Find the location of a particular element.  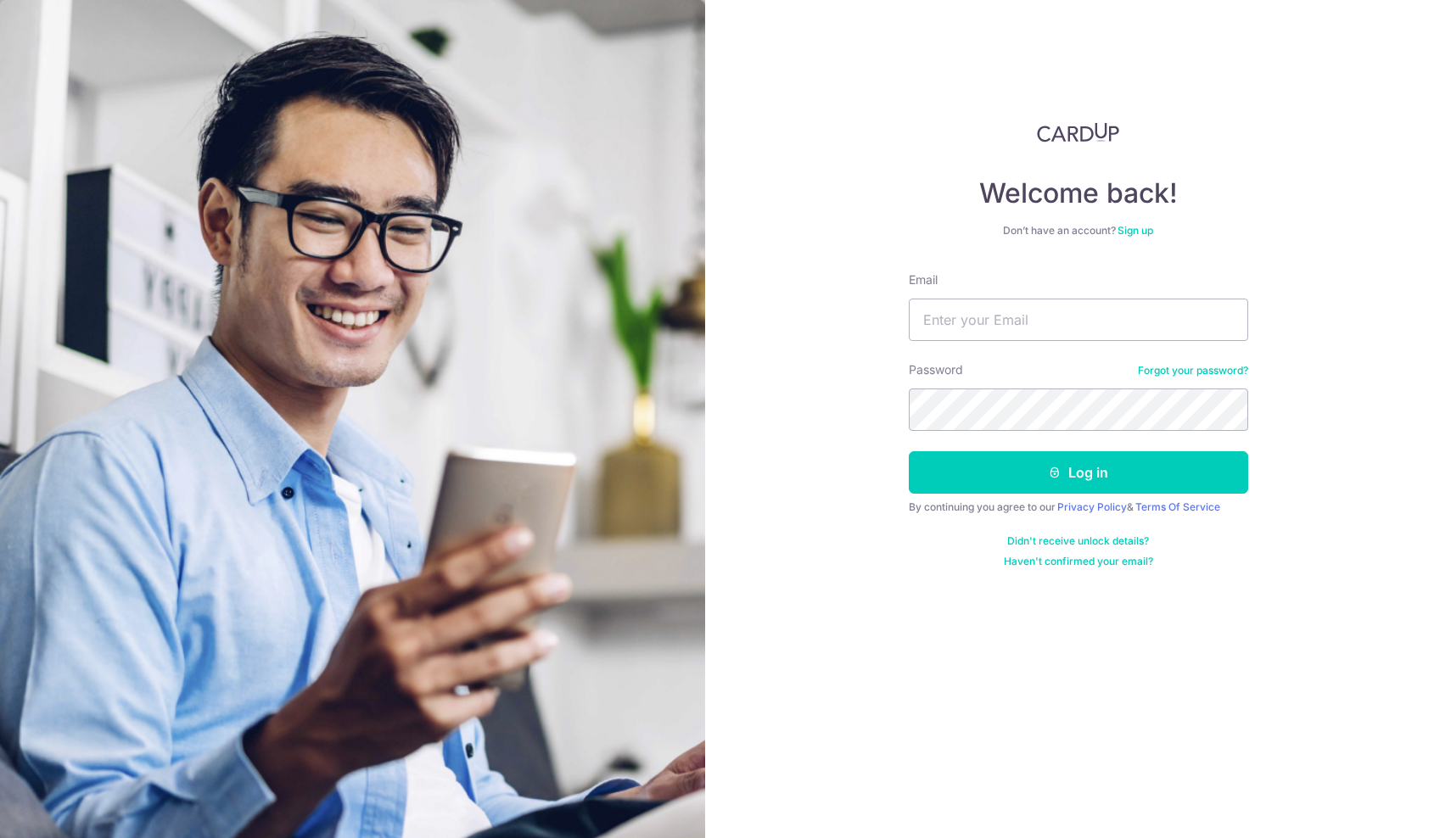

a: Didn't receive unlock details? is located at coordinates (1078, 541).